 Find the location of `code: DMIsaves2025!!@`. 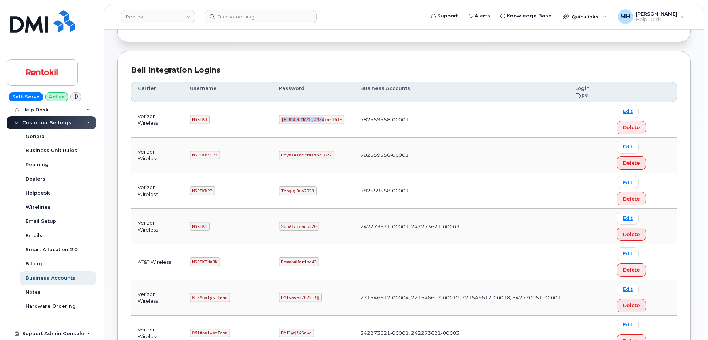

code: DMIsaves2025!!@ is located at coordinates (301, 298).